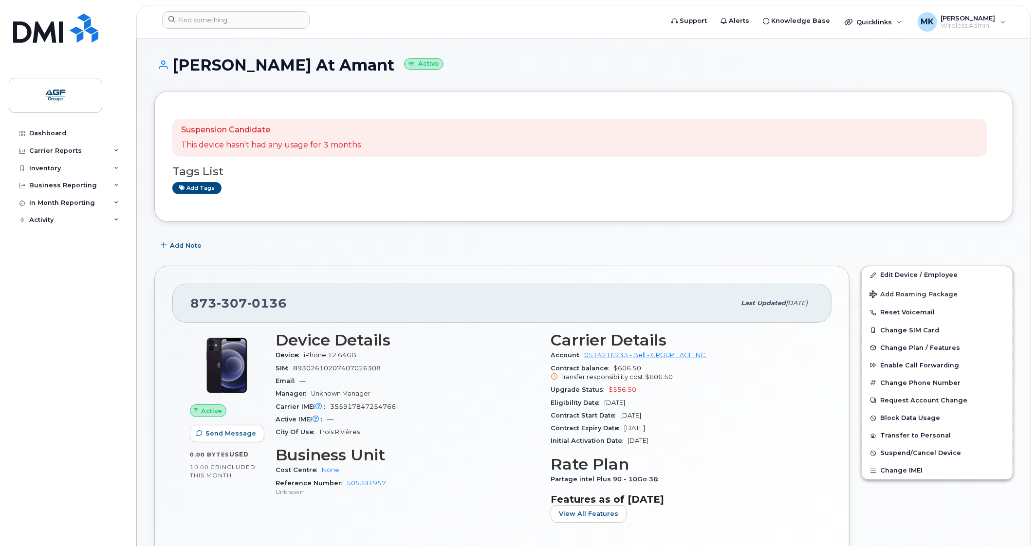 The height and width of the screenshot is (546, 1036). I want to click on span: Add Note, so click(185, 245).